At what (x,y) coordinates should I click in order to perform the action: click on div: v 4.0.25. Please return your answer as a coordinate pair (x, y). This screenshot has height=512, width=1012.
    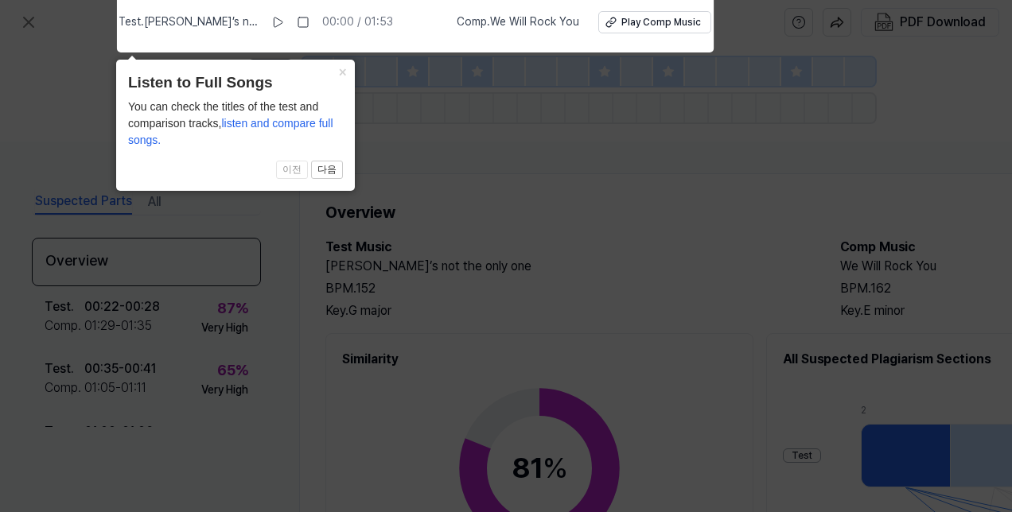
    Looking at the image, I should click on (61, 32).